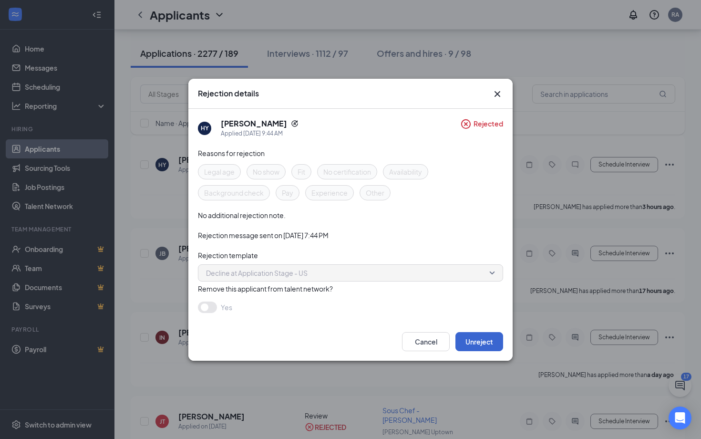 The image size is (701, 439). I want to click on button: Cancel, so click(426, 341).